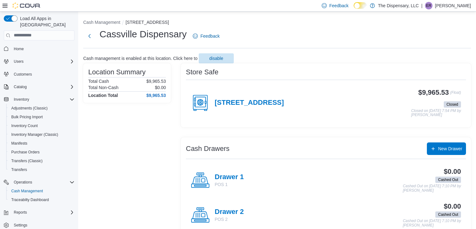 The image size is (476, 229). Describe the element at coordinates (229, 219) in the screenshot. I see `p: POS 2` at that location.